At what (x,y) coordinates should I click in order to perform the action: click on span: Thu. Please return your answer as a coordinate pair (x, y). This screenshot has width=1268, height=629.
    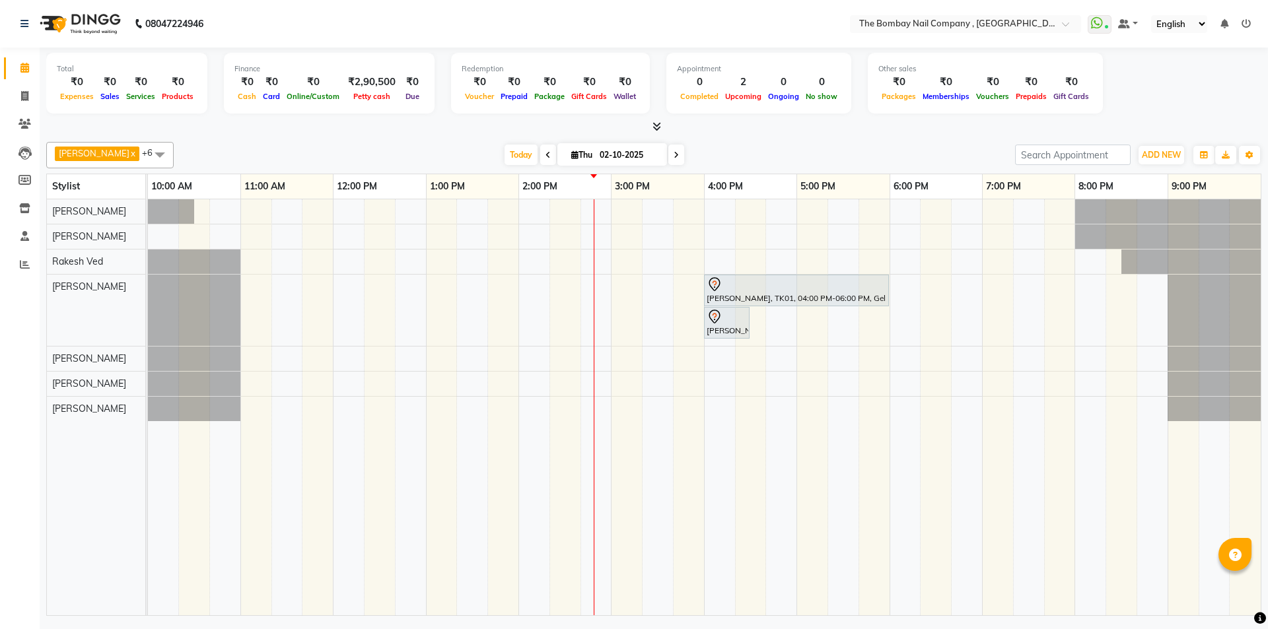
    Looking at the image, I should click on (582, 154).